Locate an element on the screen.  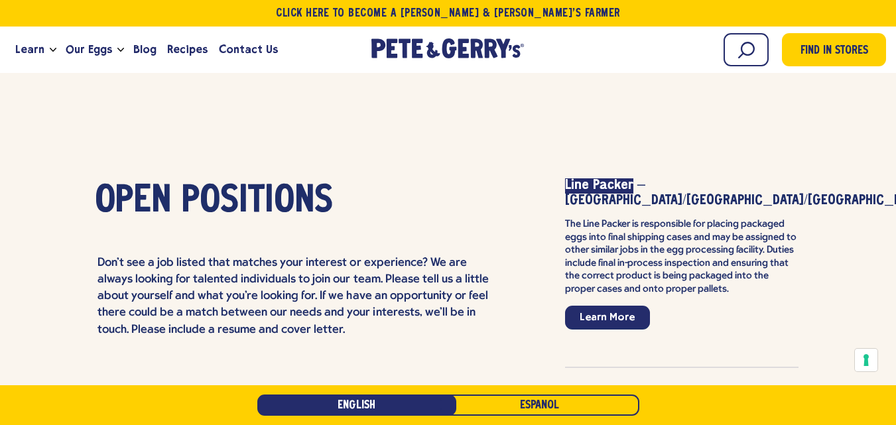
span: Positions is located at coordinates (257, 202).